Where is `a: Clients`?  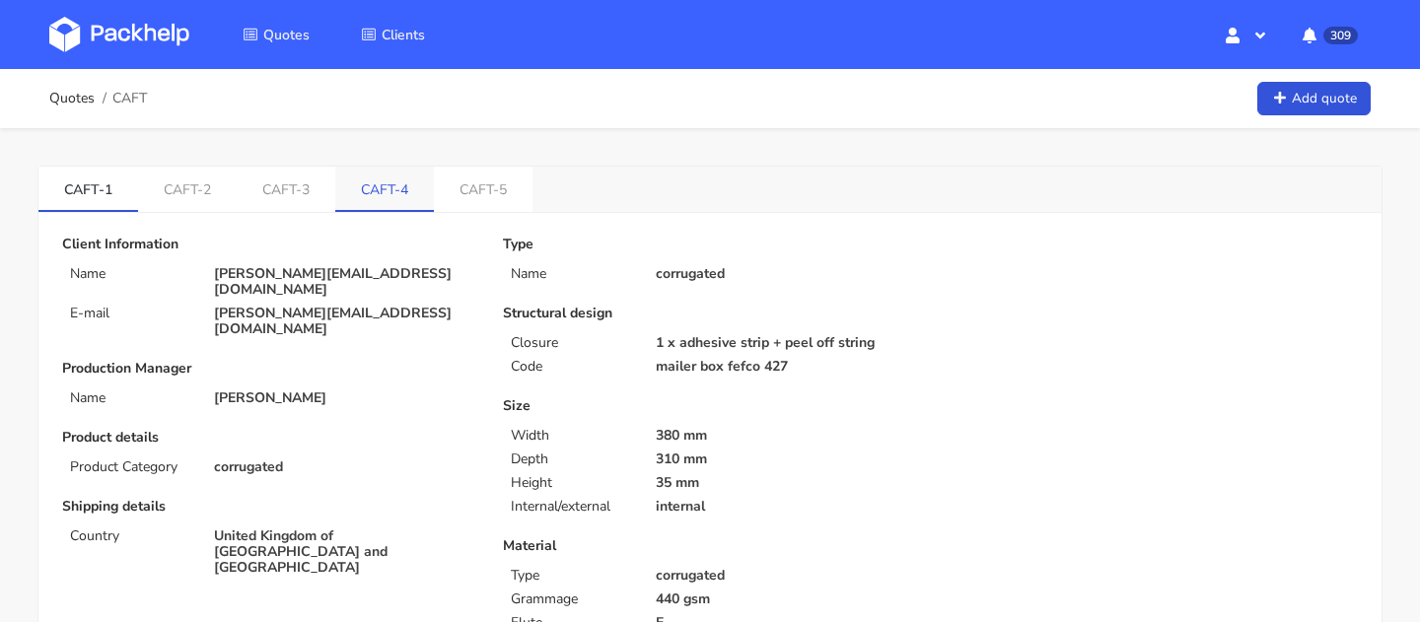 a: Clients is located at coordinates (392, 35).